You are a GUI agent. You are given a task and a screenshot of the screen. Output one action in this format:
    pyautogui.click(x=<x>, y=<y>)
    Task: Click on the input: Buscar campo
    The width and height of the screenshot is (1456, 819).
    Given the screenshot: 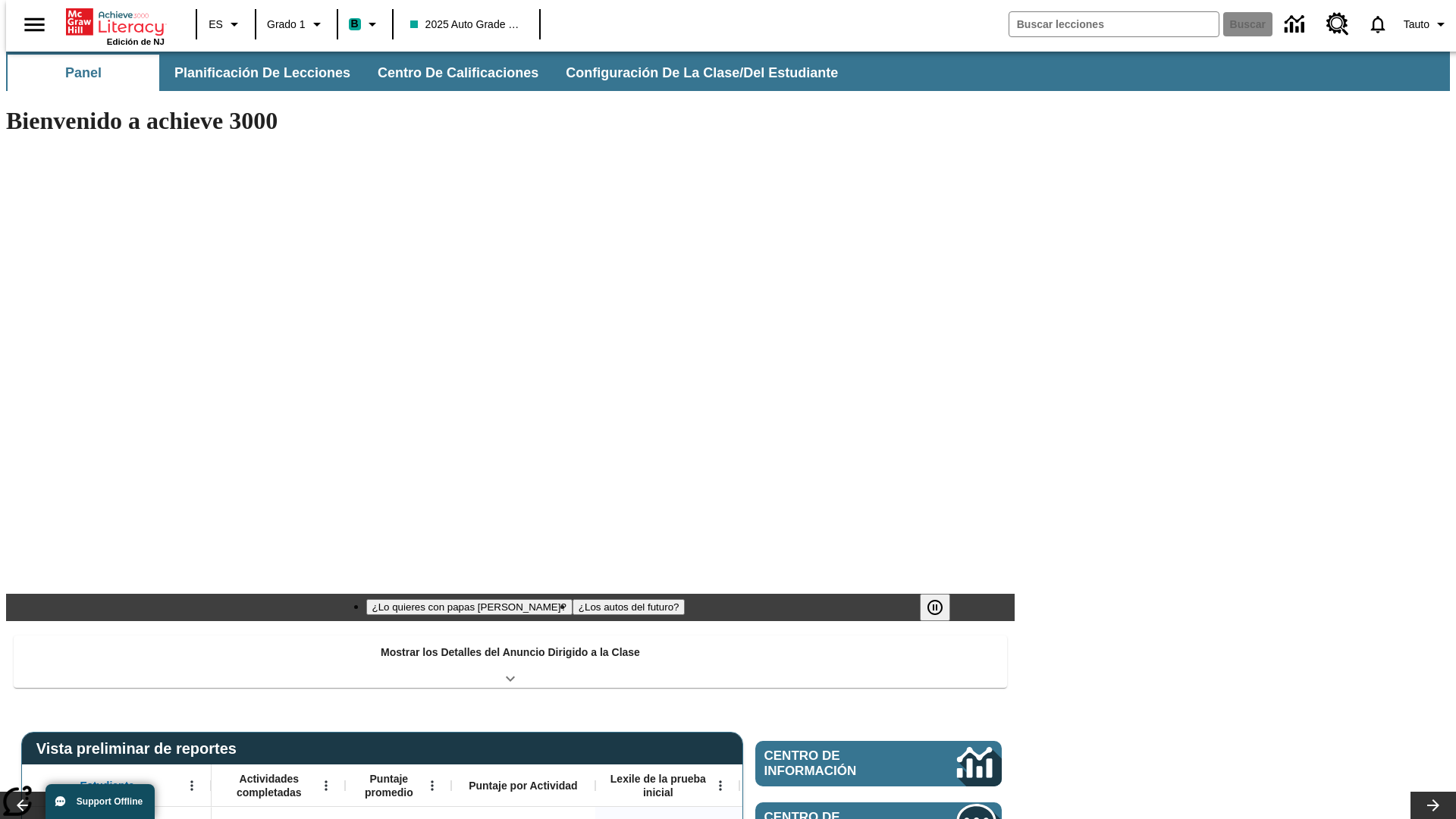 What is the action you would take?
    pyautogui.click(x=1113, y=24)
    